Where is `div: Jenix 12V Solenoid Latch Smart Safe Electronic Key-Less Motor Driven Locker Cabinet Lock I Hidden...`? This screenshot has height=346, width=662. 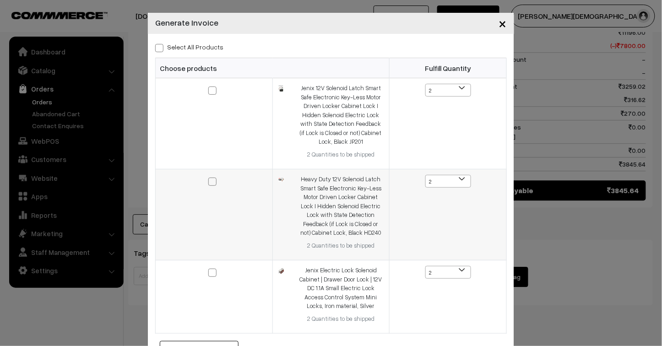 div: Jenix 12V Solenoid Latch Smart Safe Electronic Key-Less Motor Driven Locker Cabinet Lock I Hidden... is located at coordinates (341, 115).